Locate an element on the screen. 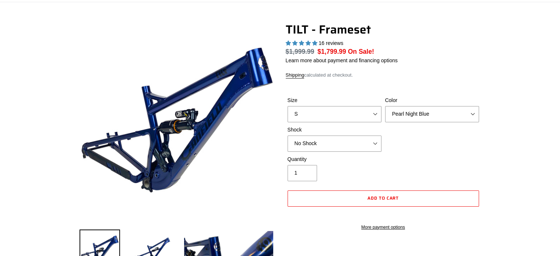 This screenshot has height=256, width=560. div: calculated at checkout. is located at coordinates (383, 75).